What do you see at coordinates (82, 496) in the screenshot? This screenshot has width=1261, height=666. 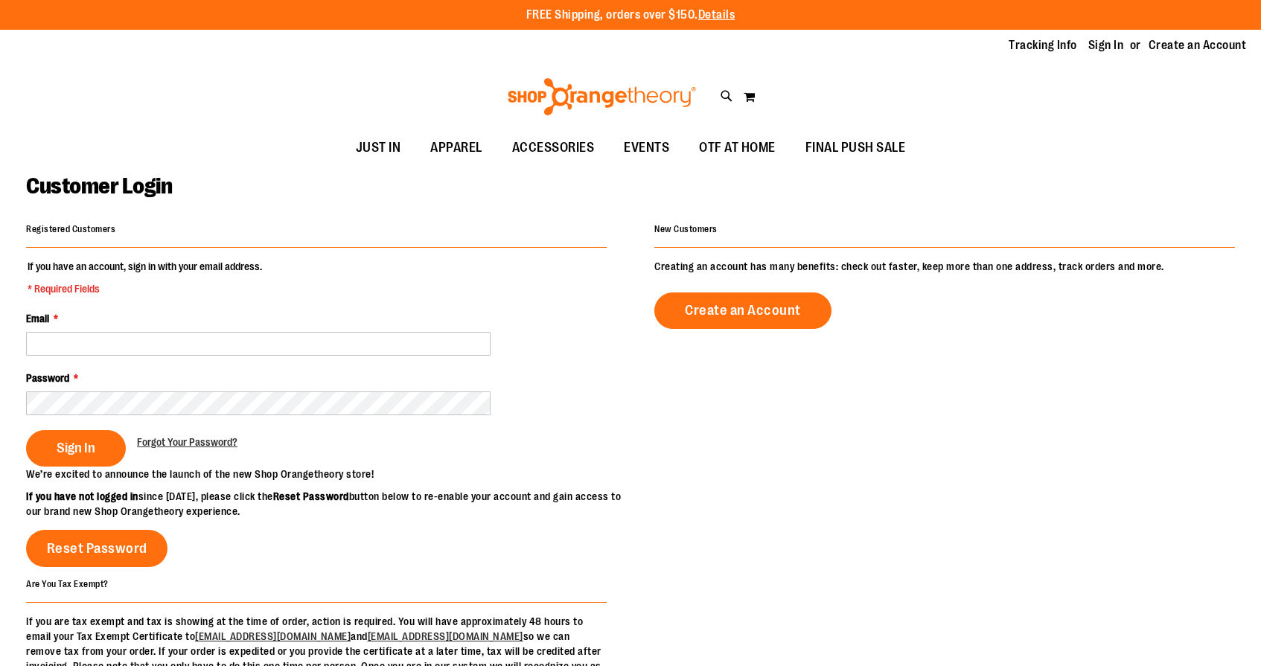 I see `strong: If you have not logged in` at bounding box center [82, 496].